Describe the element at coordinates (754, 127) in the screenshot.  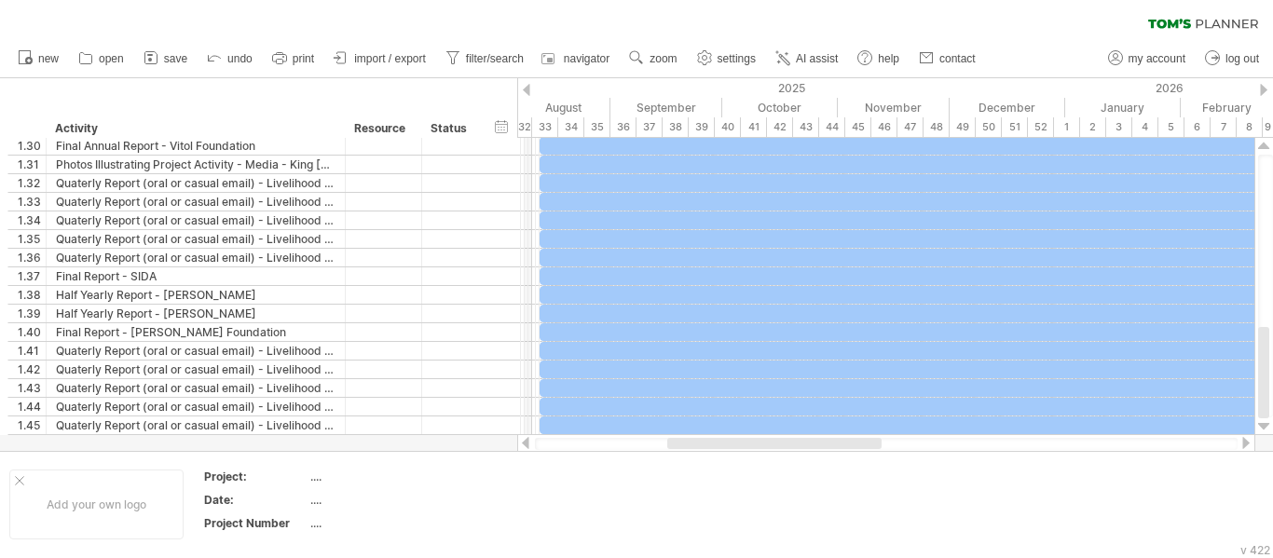
I see `div: 41` at that location.